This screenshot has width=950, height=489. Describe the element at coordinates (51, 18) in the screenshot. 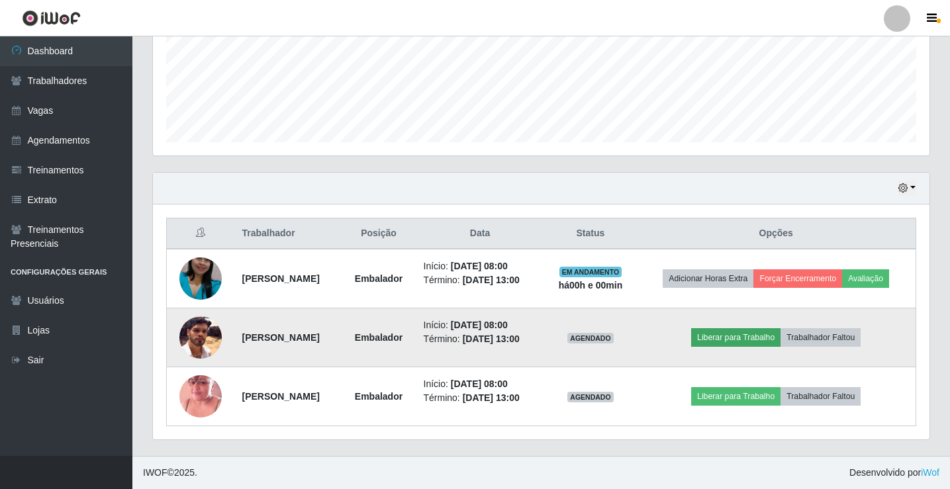

I see `img: CoreUI Logo` at that location.